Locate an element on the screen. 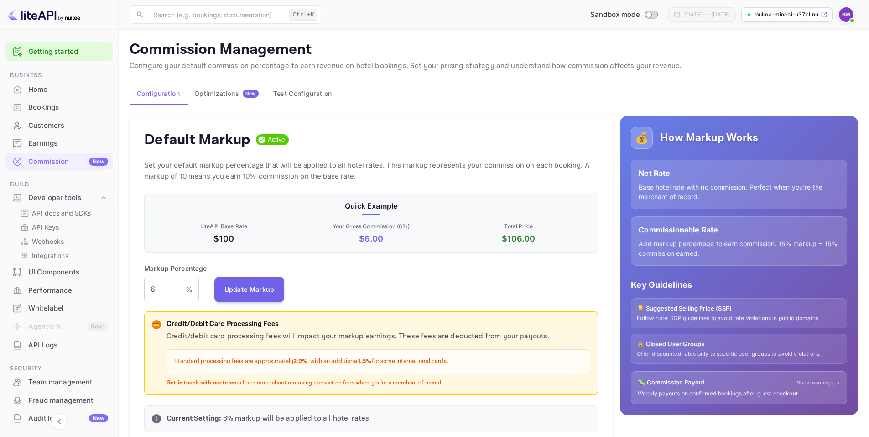 This screenshot has height=437, width=869. div: Performance is located at coordinates (59, 290).